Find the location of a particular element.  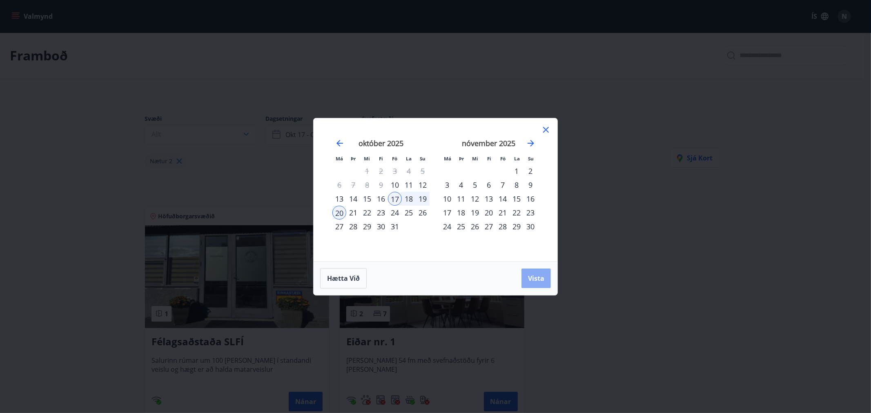

div: 28 is located at coordinates (353, 227).